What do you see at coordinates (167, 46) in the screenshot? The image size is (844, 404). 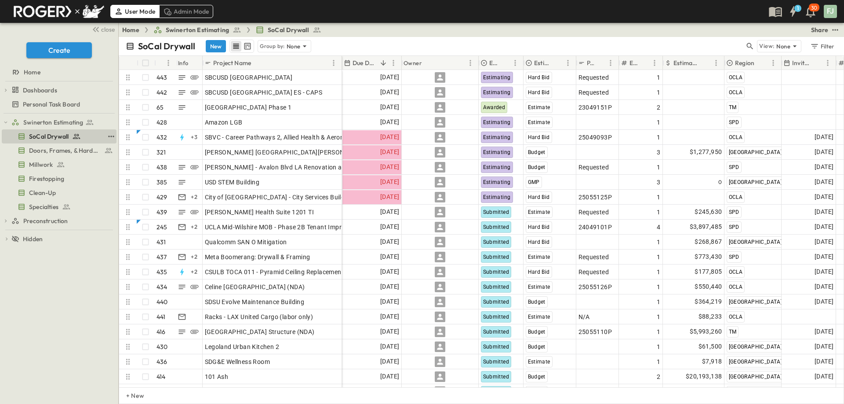 I see `p: SoCal Drywall` at bounding box center [167, 46].